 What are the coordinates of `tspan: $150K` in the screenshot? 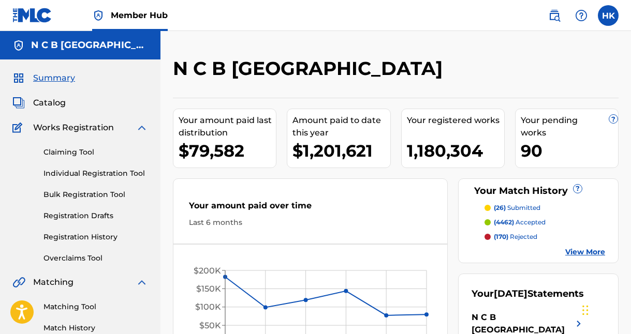 It's located at (209, 289).